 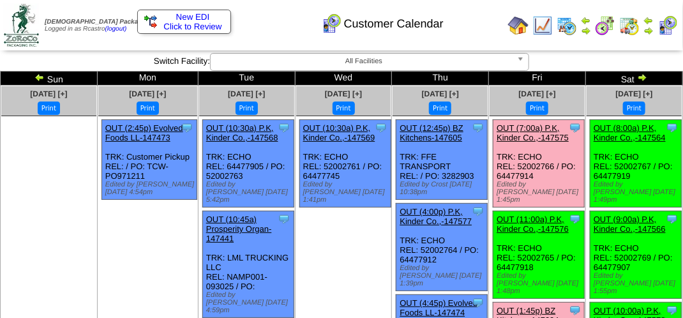 What do you see at coordinates (539, 255) in the screenshot?
I see `div: TRK: ECHO REL: 52002765 / PO: 64477918` at bounding box center [539, 255].